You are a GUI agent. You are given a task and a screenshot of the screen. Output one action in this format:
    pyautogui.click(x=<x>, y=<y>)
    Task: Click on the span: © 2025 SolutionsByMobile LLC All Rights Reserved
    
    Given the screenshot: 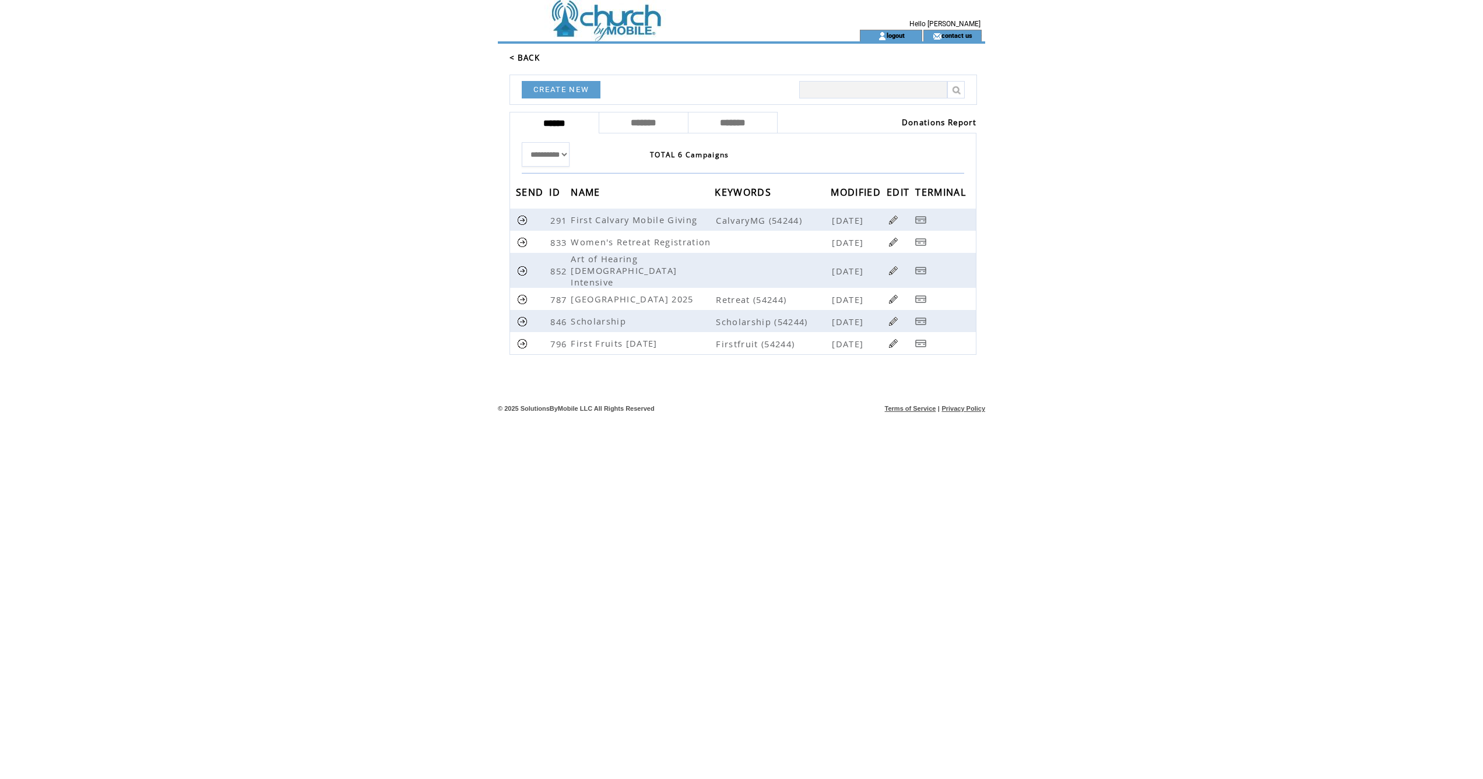 What is the action you would take?
    pyautogui.click(x=576, y=409)
    